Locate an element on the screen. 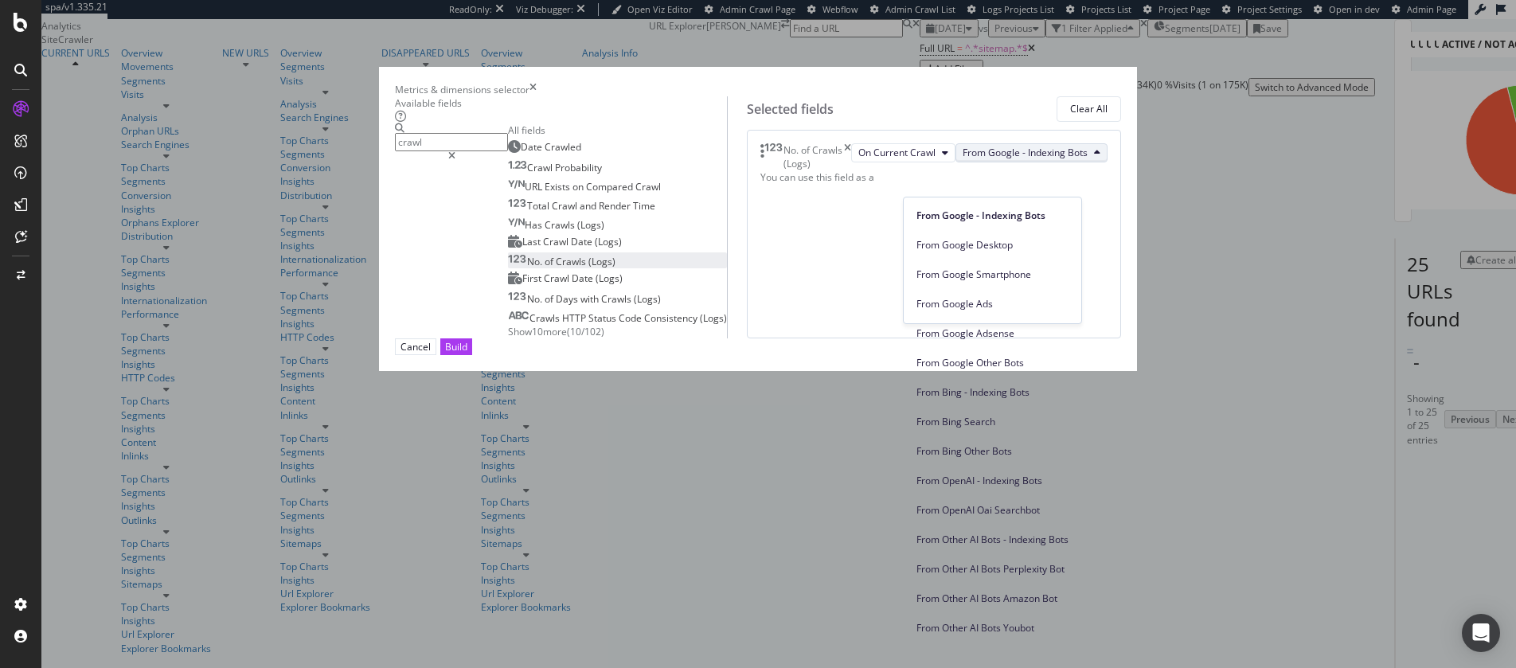 This screenshot has height=668, width=1516. span: From OpenAI Oai Searchbot is located at coordinates (992, 511).